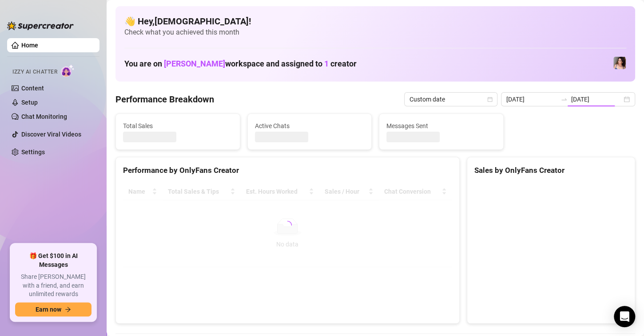  I want to click on span: Custom date, so click(450, 99).